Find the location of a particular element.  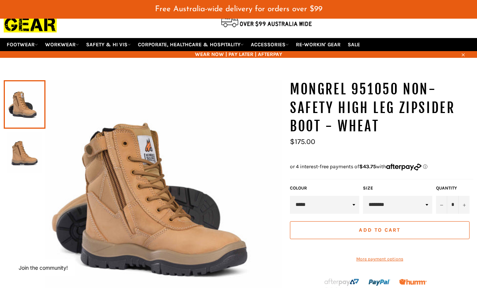

span: WEAR NOW | PAY LATER | AFTERPAY is located at coordinates (239, 54).